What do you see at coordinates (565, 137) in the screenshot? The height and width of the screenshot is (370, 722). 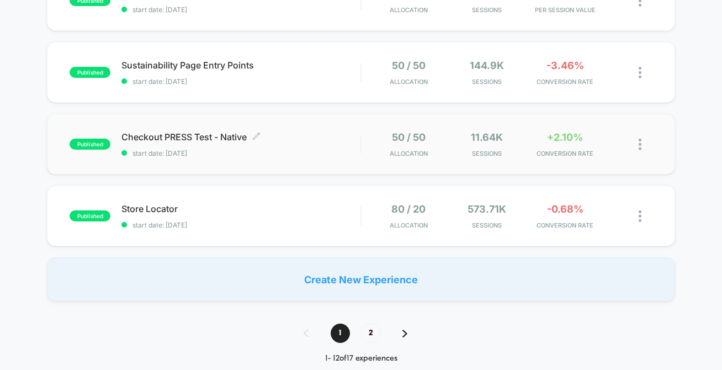 I see `span: +2.10%` at bounding box center [565, 137].